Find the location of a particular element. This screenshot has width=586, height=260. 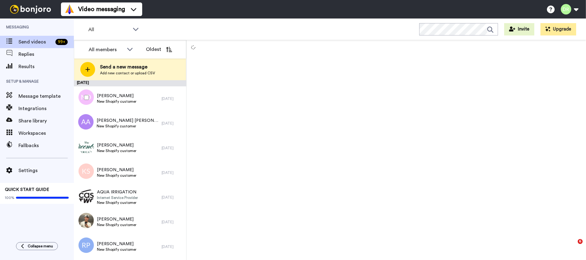

img: 01d11f91-ece9-4567-b254-e926f8a7adcc.png is located at coordinates (86, 146).